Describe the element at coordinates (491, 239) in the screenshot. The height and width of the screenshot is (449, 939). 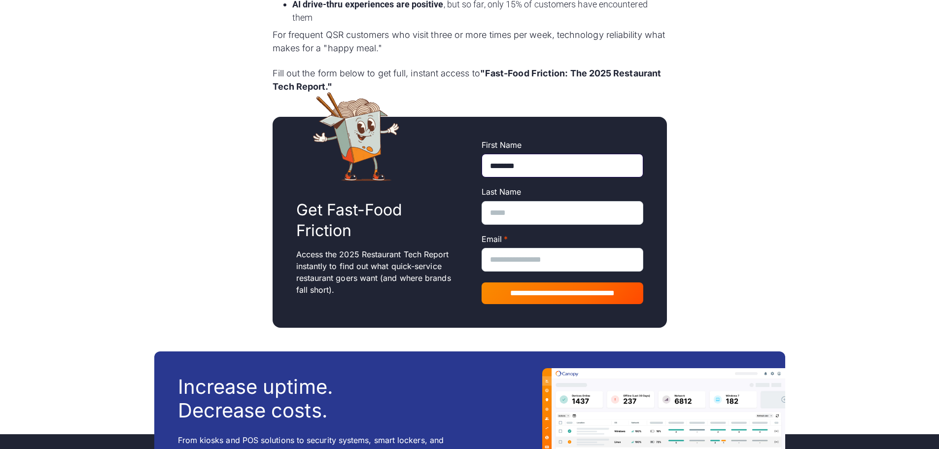
I see `span: Email` at that location.